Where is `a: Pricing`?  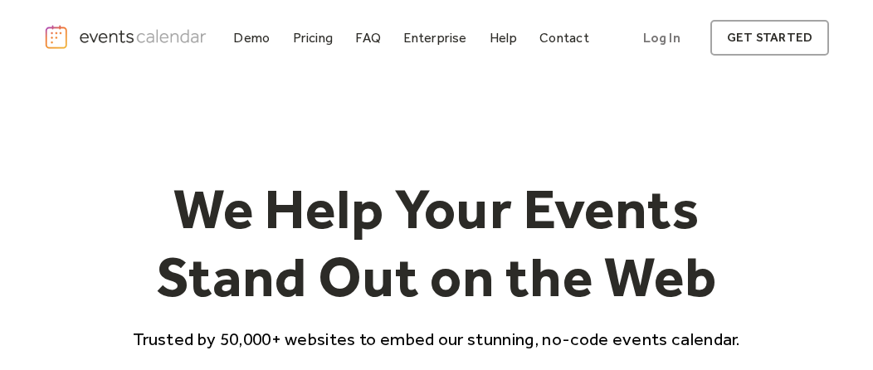 a: Pricing is located at coordinates (313, 37).